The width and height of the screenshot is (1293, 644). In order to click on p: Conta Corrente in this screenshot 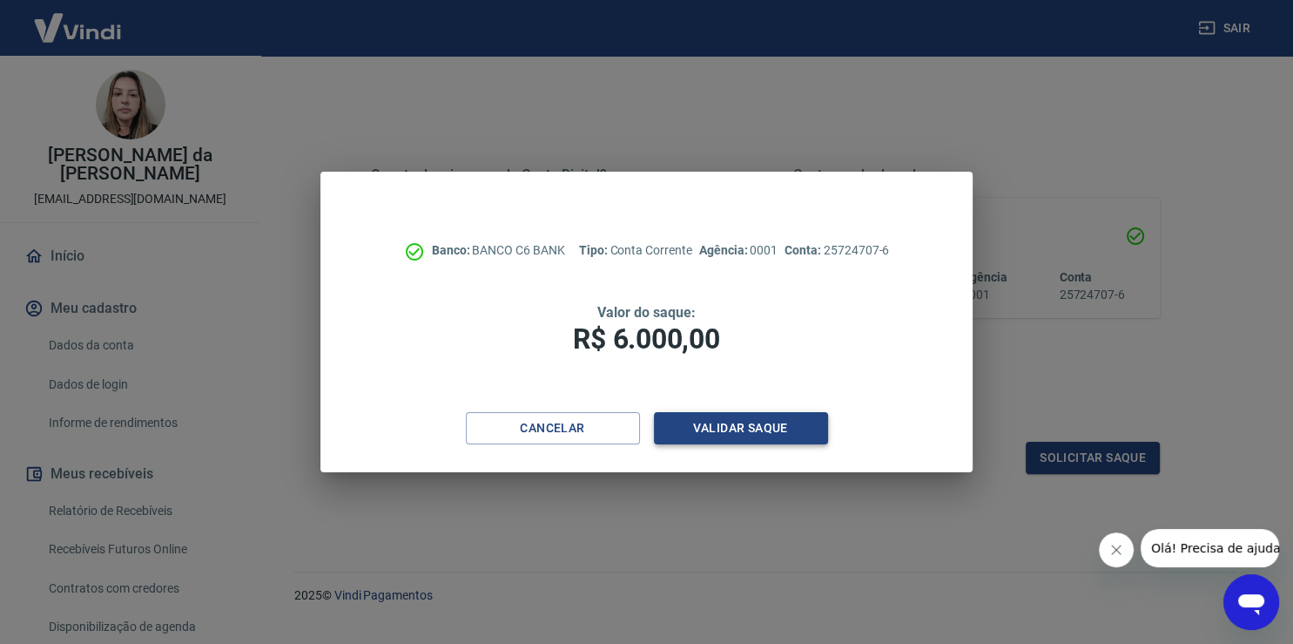, I will do `click(636, 250)`.